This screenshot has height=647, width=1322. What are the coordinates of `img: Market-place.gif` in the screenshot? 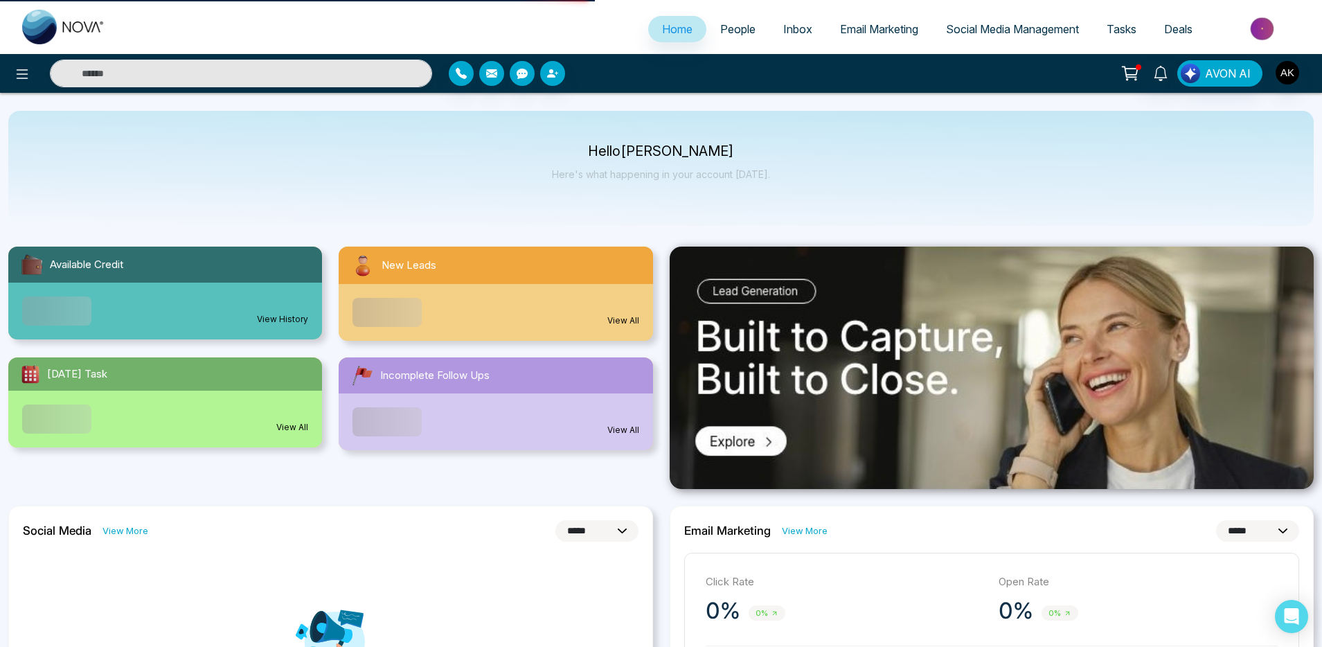 It's located at (1263, 28).